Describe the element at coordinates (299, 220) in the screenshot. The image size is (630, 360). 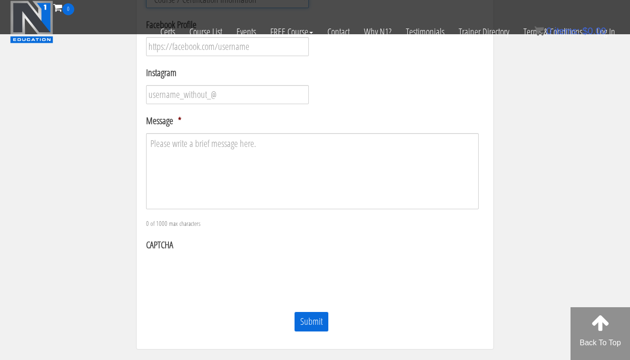
I see `div: 0 of 1000 max characters` at that location.